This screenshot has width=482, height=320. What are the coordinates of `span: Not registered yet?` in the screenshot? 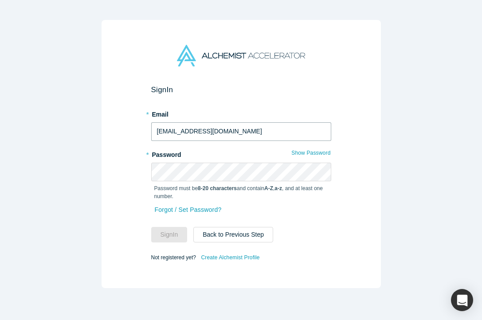 It's located at (173, 257).